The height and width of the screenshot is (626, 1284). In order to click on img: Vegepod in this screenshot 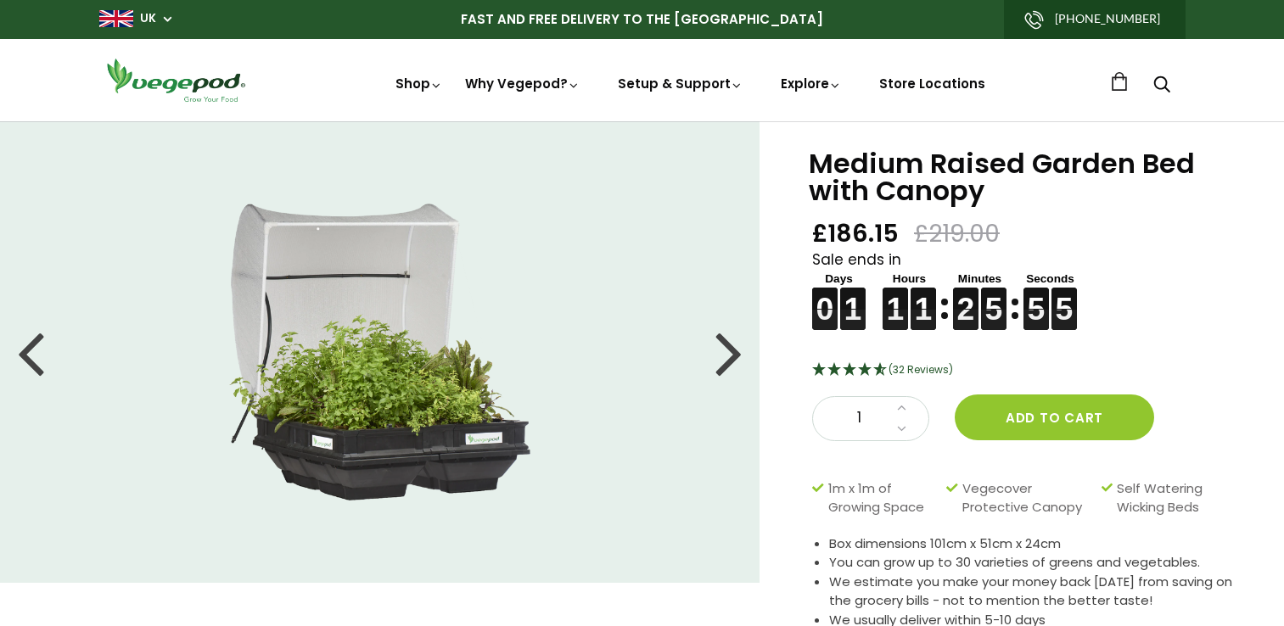, I will do `click(176, 80)`.